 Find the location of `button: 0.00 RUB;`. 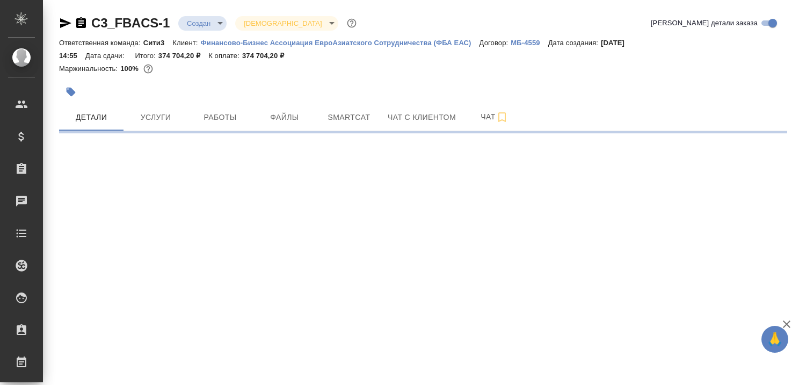

button: 0.00 RUB; is located at coordinates (148, 69).